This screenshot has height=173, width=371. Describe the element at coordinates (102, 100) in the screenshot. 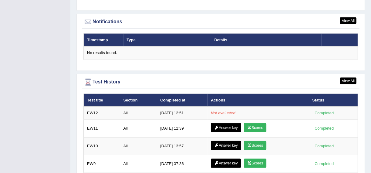

I see `th: Test title` at that location.